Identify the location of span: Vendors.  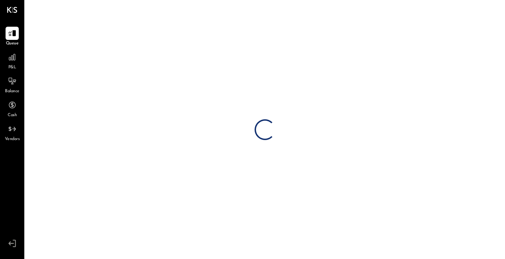
(12, 139).